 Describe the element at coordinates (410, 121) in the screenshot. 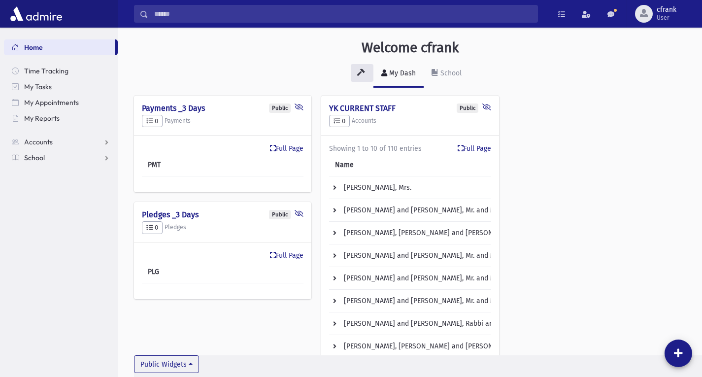

I see `h5: Accounts` at that location.